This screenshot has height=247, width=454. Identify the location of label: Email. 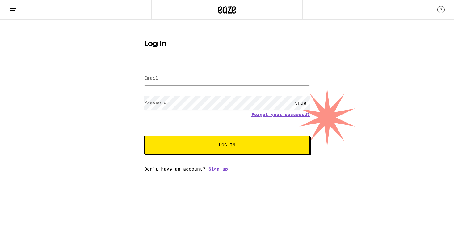
(151, 78).